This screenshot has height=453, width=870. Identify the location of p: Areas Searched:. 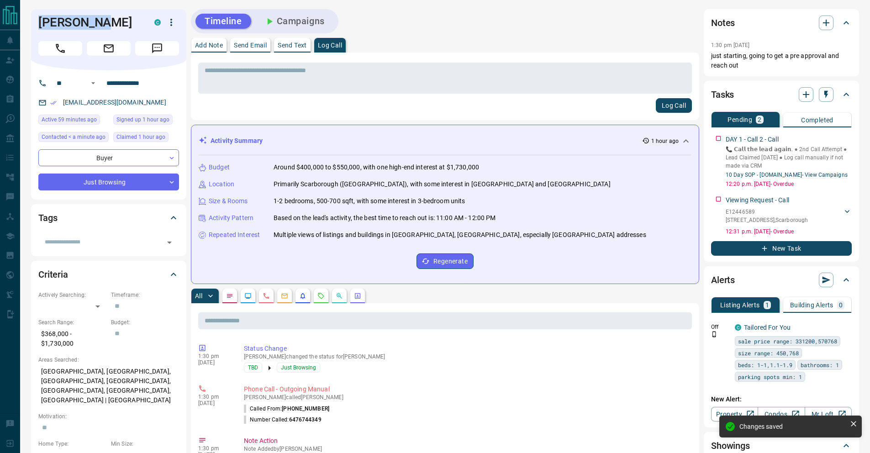
(109, 360).